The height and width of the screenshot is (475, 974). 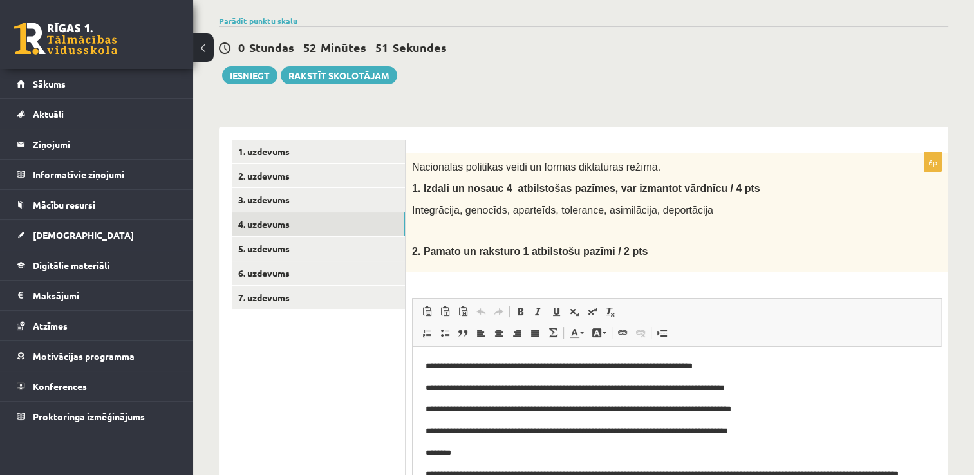 I want to click on a: Atzīmes, so click(x=97, y=326).